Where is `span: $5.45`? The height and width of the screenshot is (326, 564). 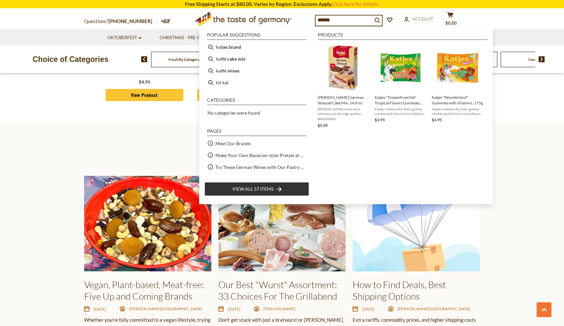
span: $5.45 is located at coordinates (322, 125).